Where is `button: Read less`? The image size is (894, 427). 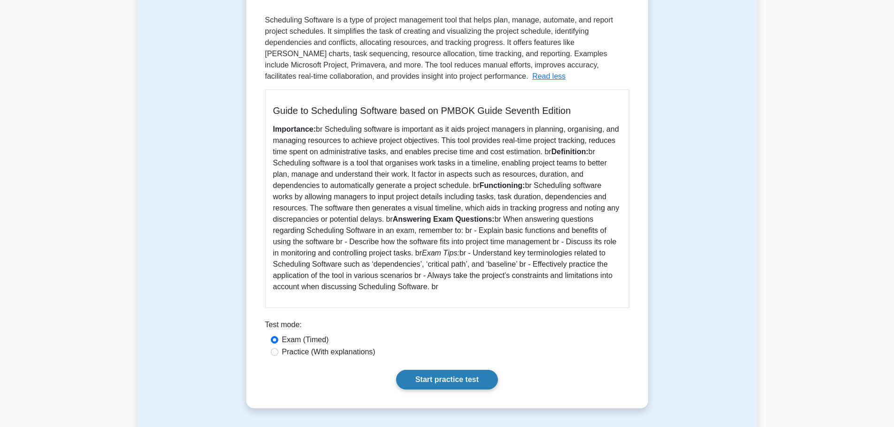
button: Read less is located at coordinates (548, 76).